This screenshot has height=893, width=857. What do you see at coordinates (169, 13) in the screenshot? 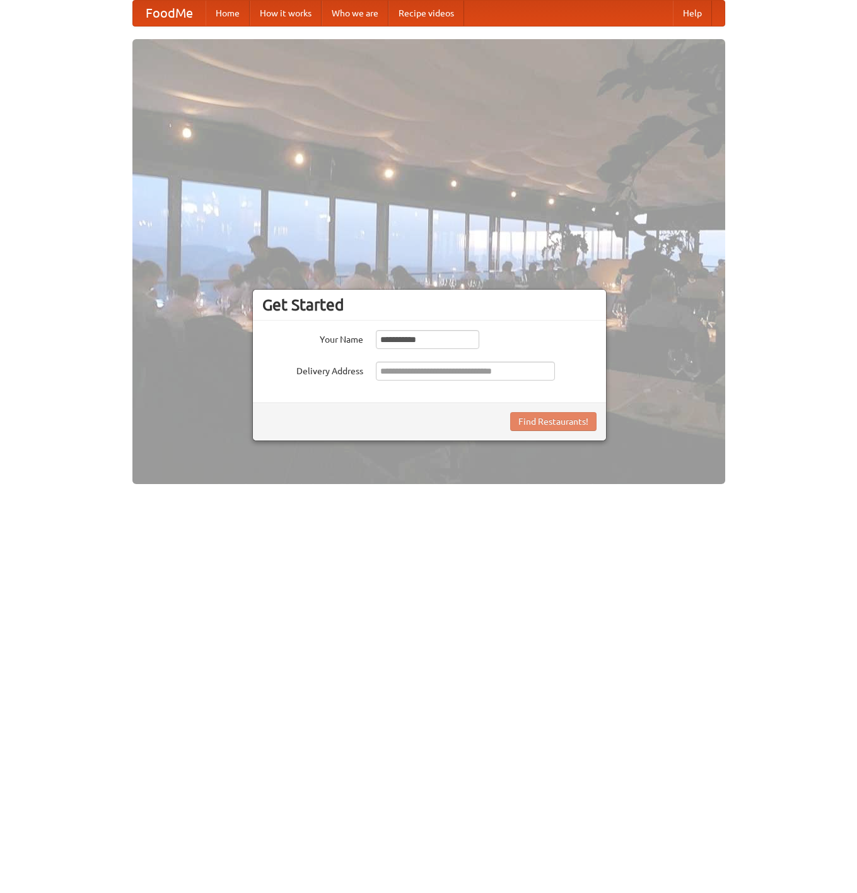
I see `a: FoodMe` at bounding box center [169, 13].